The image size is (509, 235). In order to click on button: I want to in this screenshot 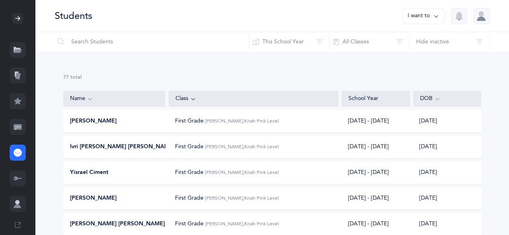, I will do `click(423, 16)`.